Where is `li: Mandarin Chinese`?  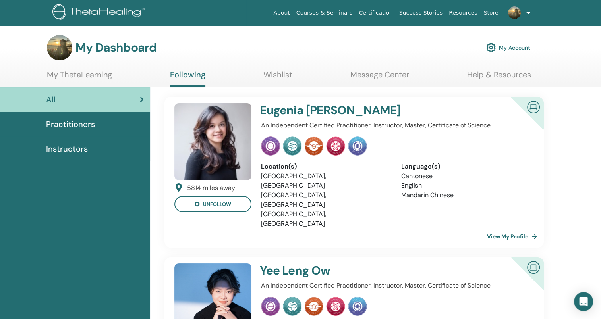 li: Mandarin Chinese is located at coordinates (465, 196).